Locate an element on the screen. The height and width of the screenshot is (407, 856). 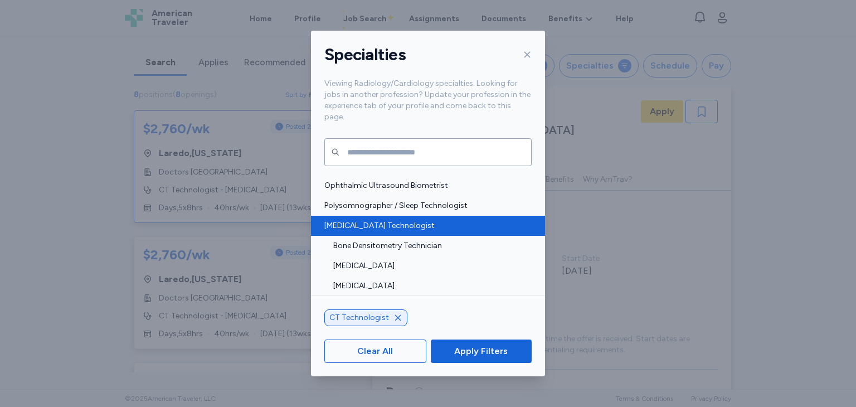
div: Viewing Radiology/Cardiology specialties. Looking for jobs in another profession? Update your pro... is located at coordinates (428, 107).